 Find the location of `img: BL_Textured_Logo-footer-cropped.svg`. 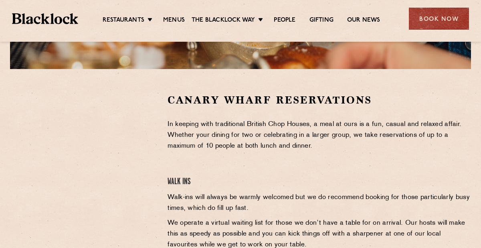

img: BL_Textured_Logo-footer-cropped.svg is located at coordinates (45, 19).